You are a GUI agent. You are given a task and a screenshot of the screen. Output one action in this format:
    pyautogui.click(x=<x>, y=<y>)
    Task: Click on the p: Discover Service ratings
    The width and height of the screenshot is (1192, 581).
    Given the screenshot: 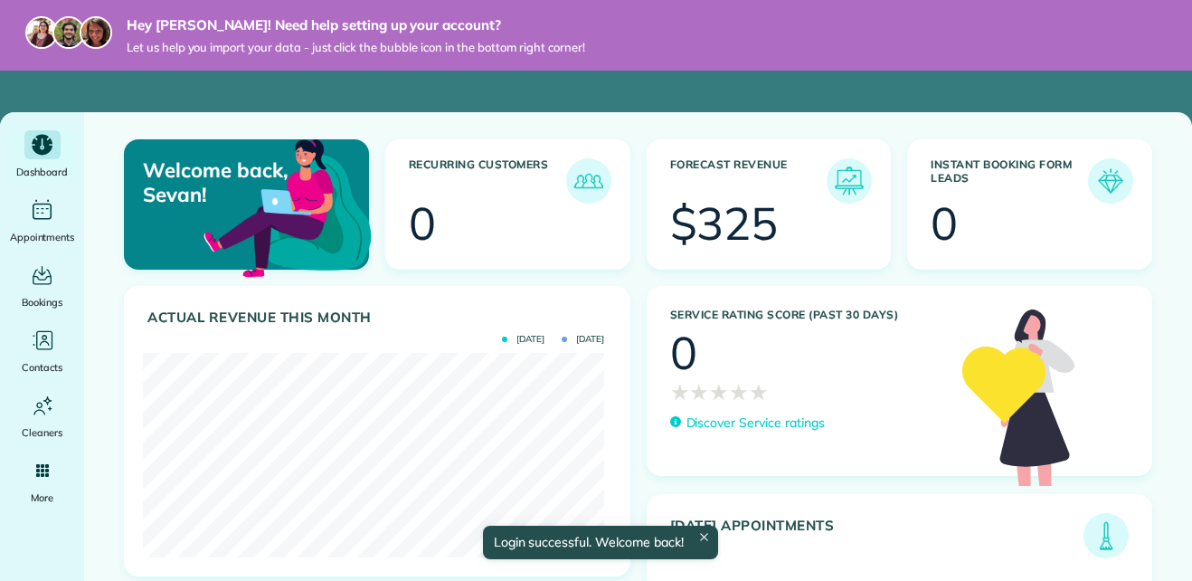 What is the action you would take?
    pyautogui.click(x=755, y=422)
    